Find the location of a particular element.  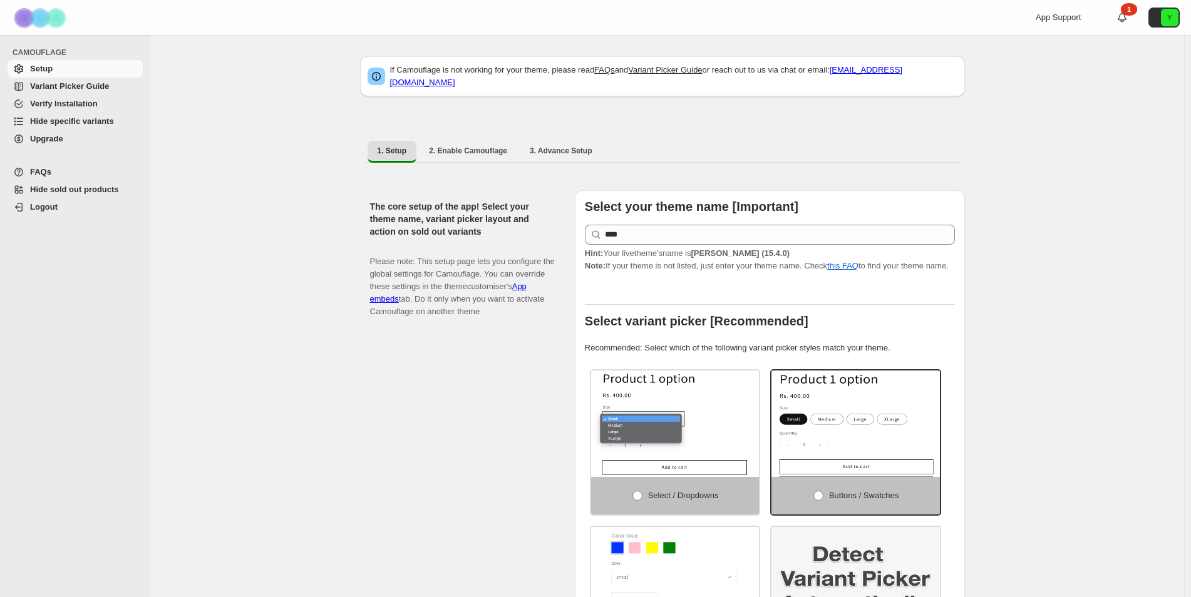

span: Hide sold out products is located at coordinates (75, 189).